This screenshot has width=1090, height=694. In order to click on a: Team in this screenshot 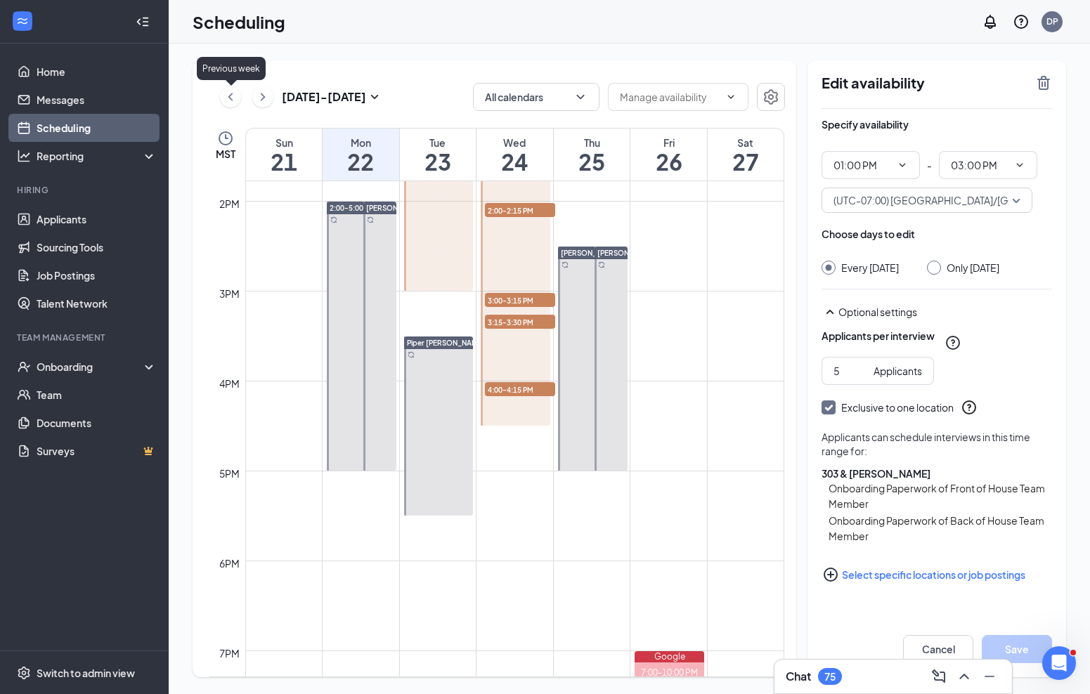, I will do `click(96, 395)`.